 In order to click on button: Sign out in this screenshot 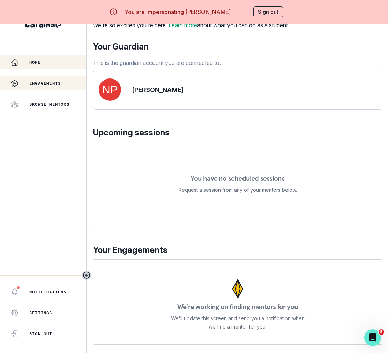, I will do `click(268, 12)`.